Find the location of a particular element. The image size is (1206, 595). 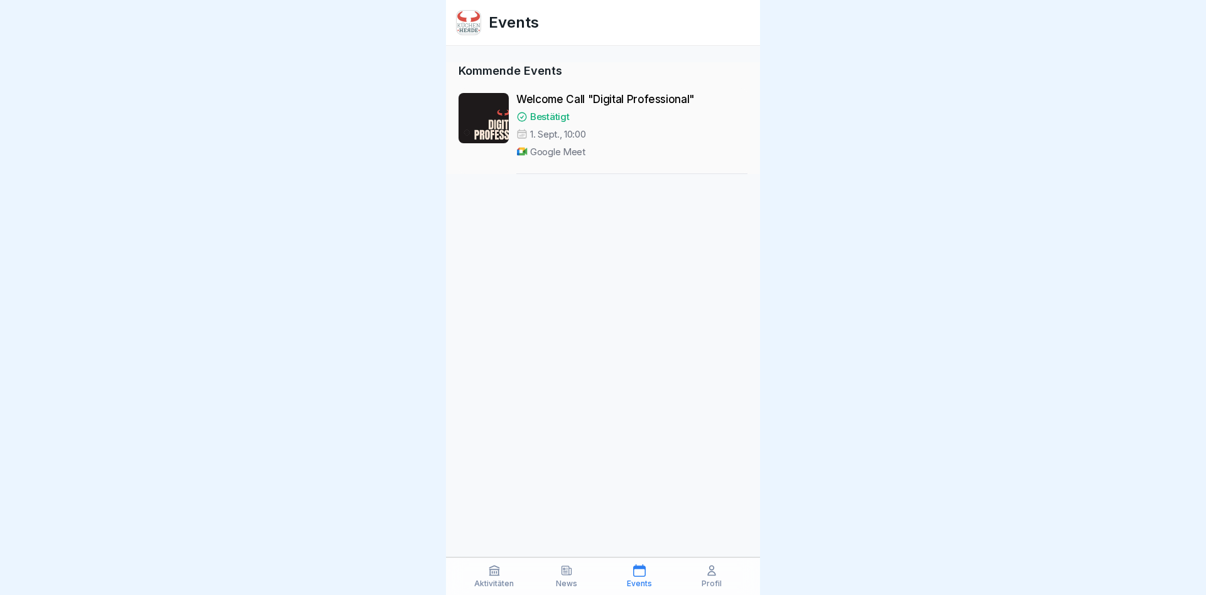

img: vyjpw951skg073owmonln6kd.png is located at coordinates (469, 23).